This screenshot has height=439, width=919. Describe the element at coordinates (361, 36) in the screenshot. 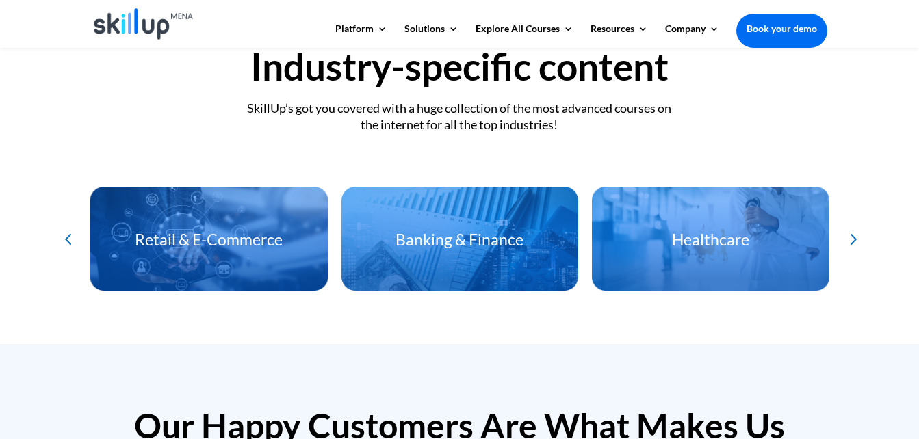

I see `a: Platform` at that location.